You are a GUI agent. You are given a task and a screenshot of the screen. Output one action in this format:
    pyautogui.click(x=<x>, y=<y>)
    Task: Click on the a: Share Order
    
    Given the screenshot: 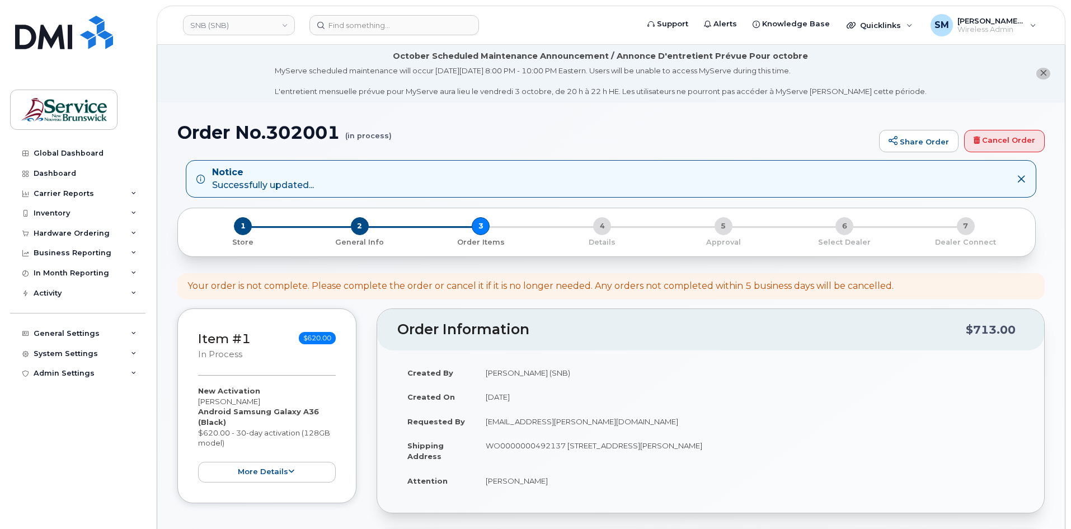 What is the action you would take?
    pyautogui.click(x=919, y=141)
    